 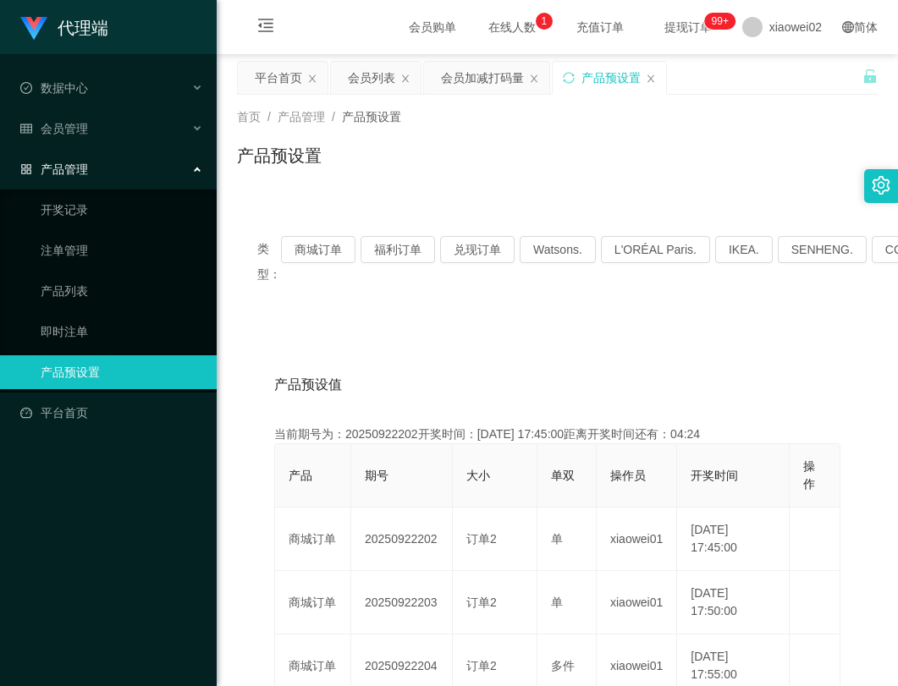 What do you see at coordinates (372, 117) in the screenshot?
I see `span: 产品预设置` at bounding box center [372, 117].